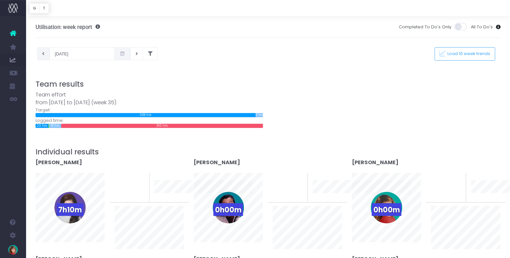 The height and width of the screenshot is (258, 510). What do you see at coordinates (268, 152) in the screenshot?
I see `h3: Individual results` at bounding box center [268, 152].